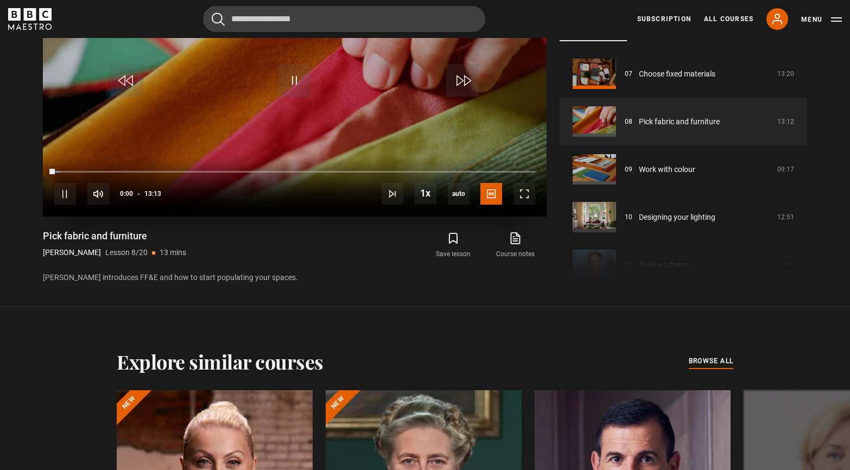  I want to click on a: All Courses, so click(728, 19).